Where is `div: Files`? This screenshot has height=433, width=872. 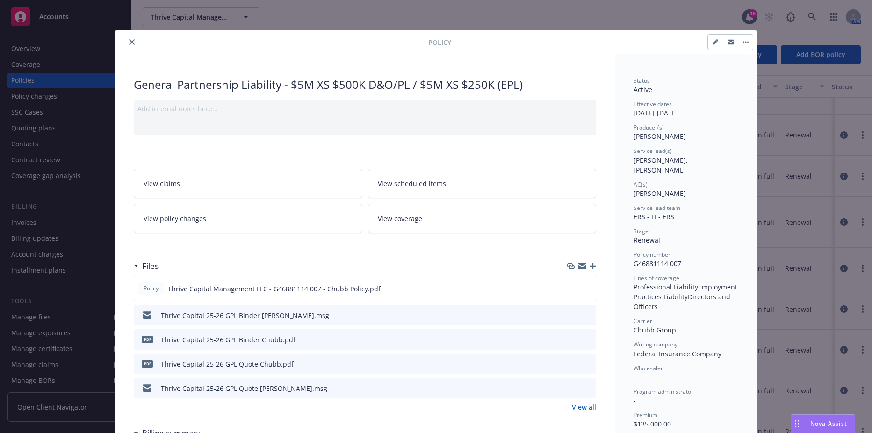
div: Files is located at coordinates (146, 266).